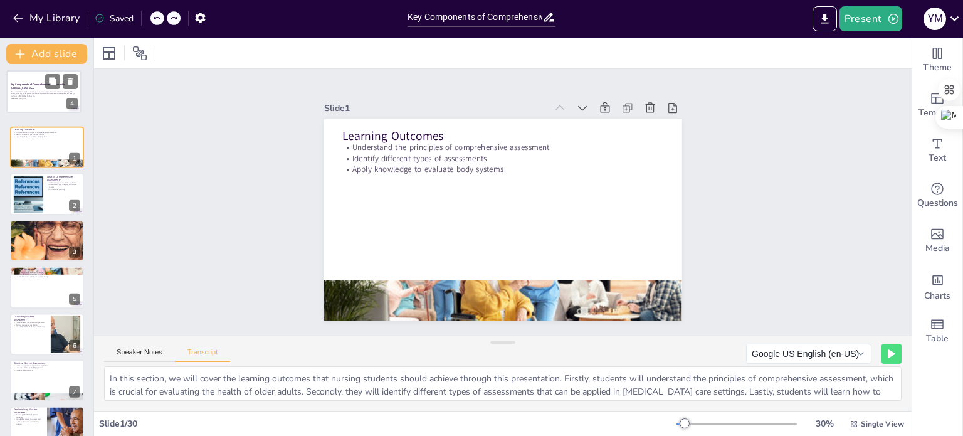 The width and height of the screenshot is (963, 436). What do you see at coordinates (47, 223) in the screenshot?
I see `p: Goals of Comprehensive Assessment` at bounding box center [47, 223].